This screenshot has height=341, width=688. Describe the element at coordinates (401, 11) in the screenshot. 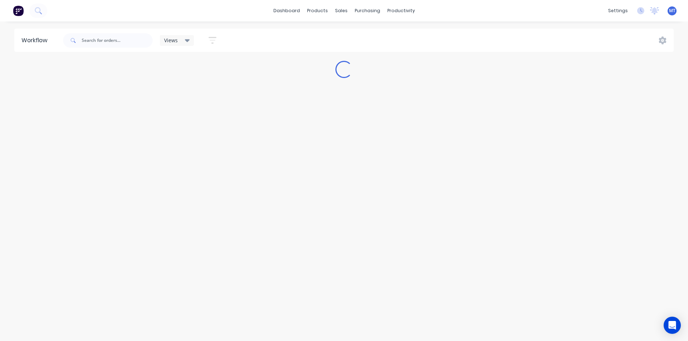

I see `div: productivity` at that location.